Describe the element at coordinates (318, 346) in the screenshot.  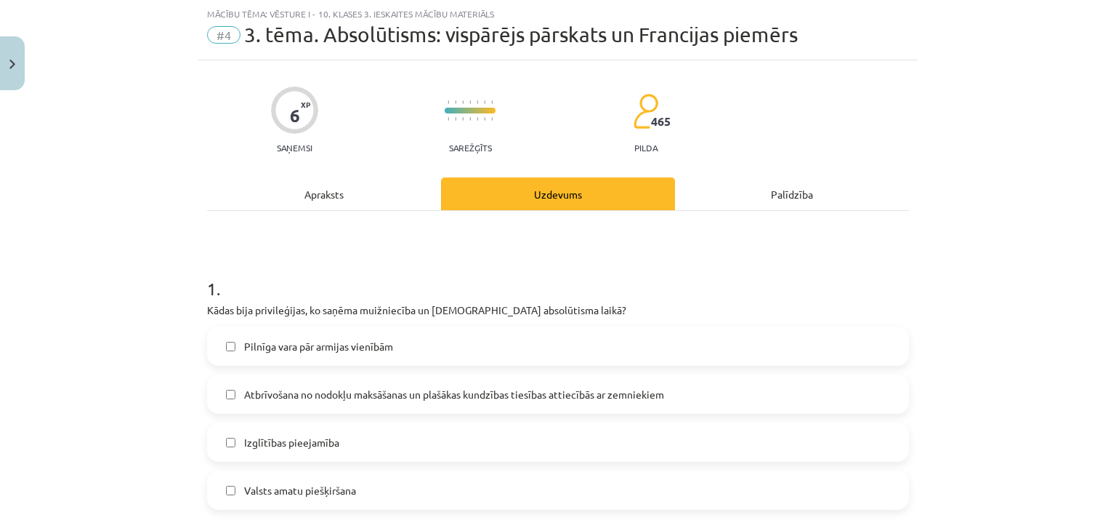
I see `span: Pilnīga vara pār armijas vienībām` at that location.